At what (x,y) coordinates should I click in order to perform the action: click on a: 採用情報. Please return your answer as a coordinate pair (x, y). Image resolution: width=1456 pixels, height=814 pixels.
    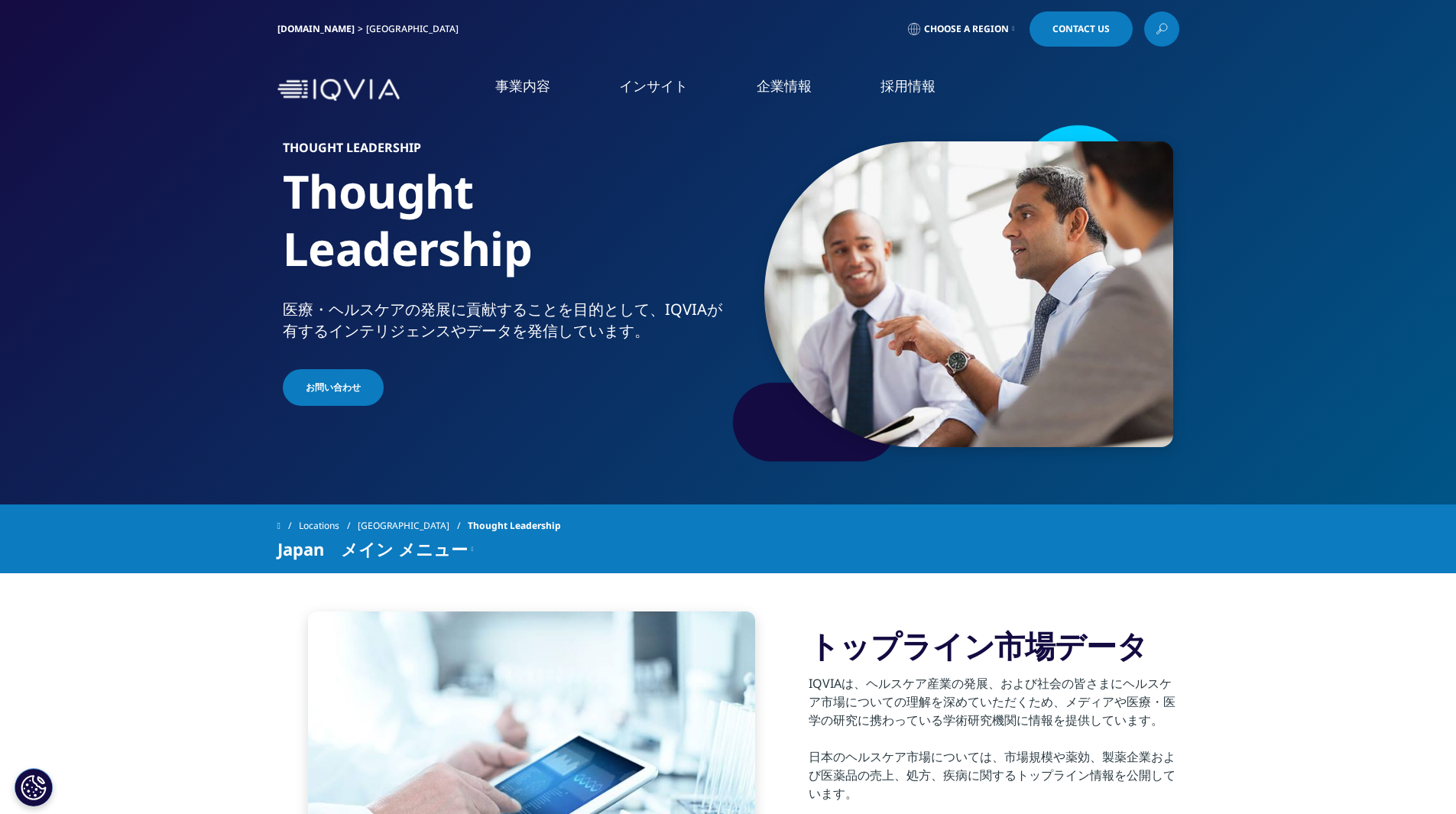
    Looking at the image, I should click on (907, 85).